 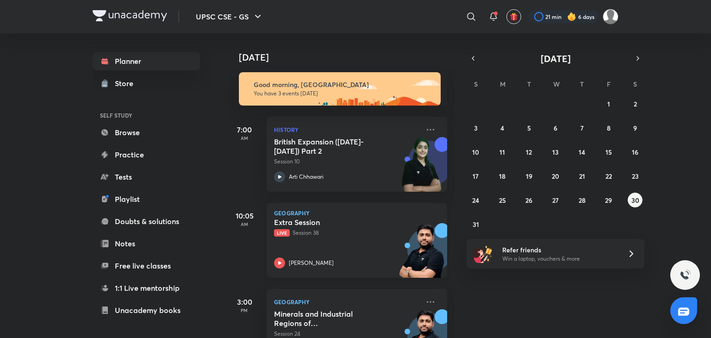 I want to click on p: Session 38, so click(x=347, y=233).